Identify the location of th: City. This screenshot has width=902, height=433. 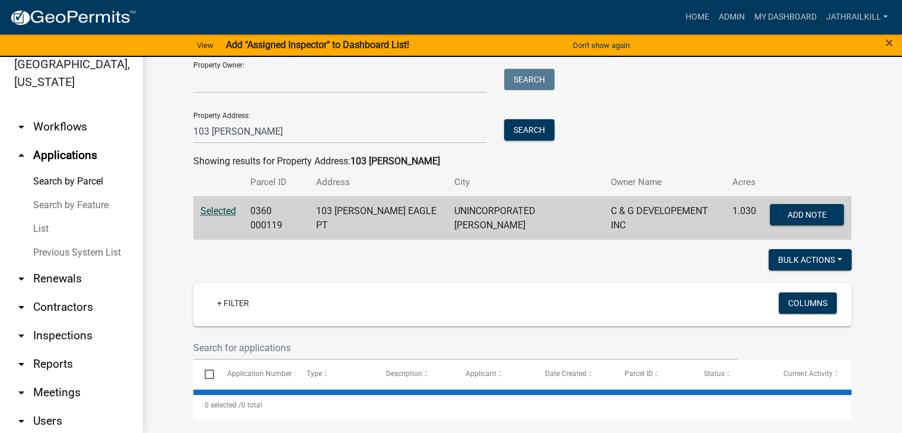
(525, 182).